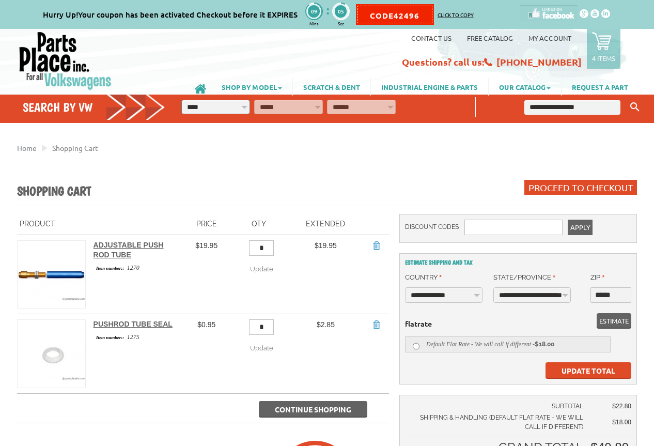 This screenshot has height=446, width=654. What do you see at coordinates (423, 277) in the screenshot?
I see `label: Country` at bounding box center [423, 277].